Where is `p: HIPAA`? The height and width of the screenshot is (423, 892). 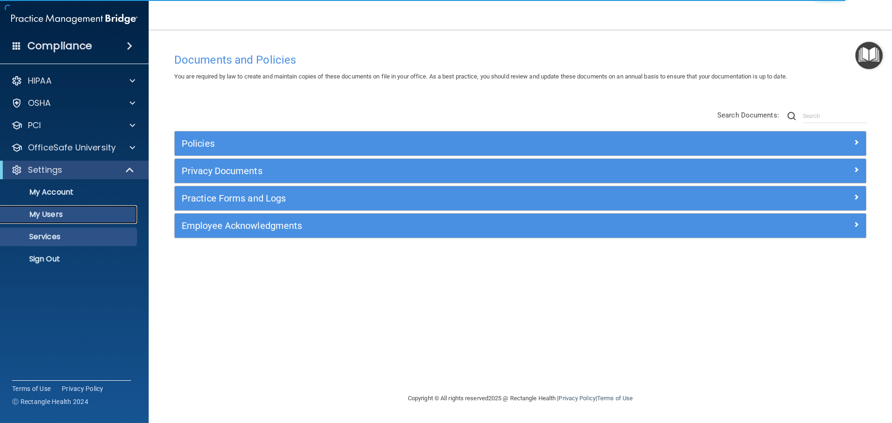
p: HIPAA is located at coordinates (40, 81).